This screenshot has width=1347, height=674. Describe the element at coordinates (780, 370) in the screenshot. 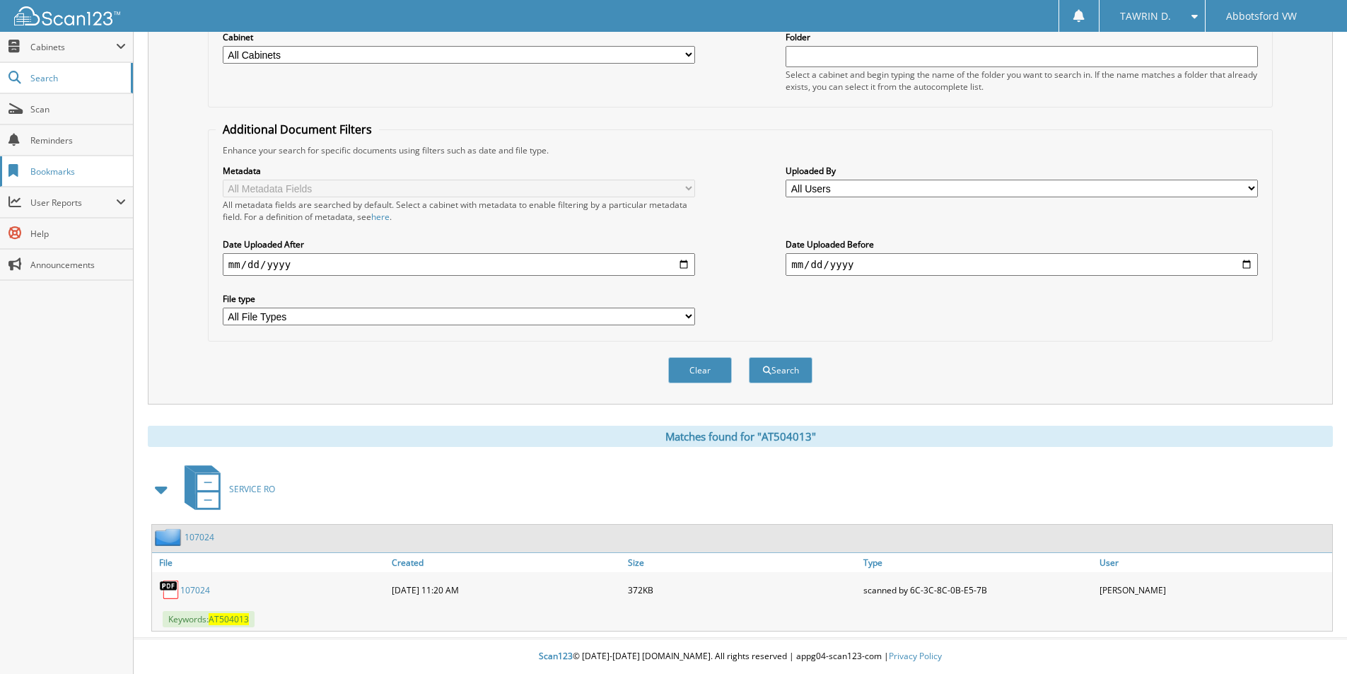

I see `button: Search` at that location.